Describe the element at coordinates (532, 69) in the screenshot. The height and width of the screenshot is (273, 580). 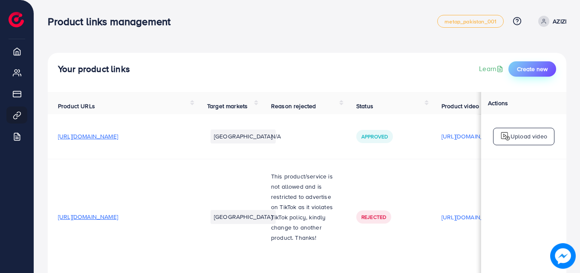
I see `span: Create new` at that location.